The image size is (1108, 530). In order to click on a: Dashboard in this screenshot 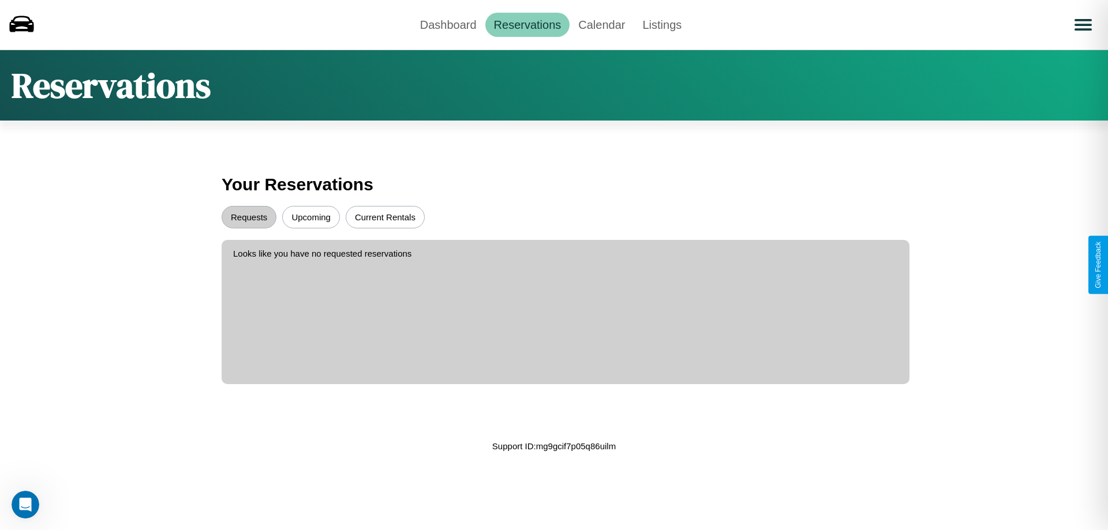, I will do `click(448, 25)`.